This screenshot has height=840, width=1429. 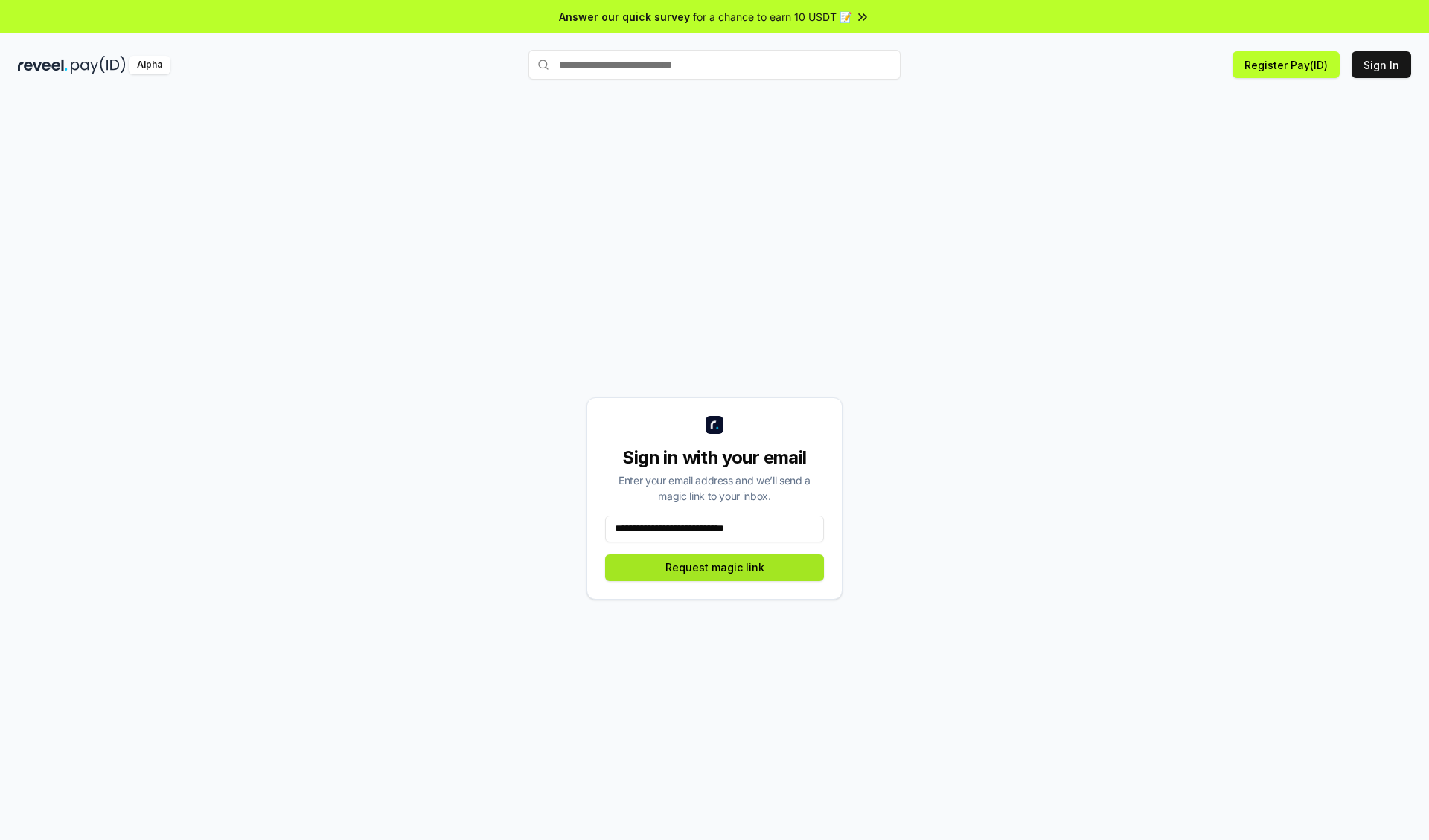 What do you see at coordinates (625, 16) in the screenshot?
I see `span: Answer our quick survey` at bounding box center [625, 16].